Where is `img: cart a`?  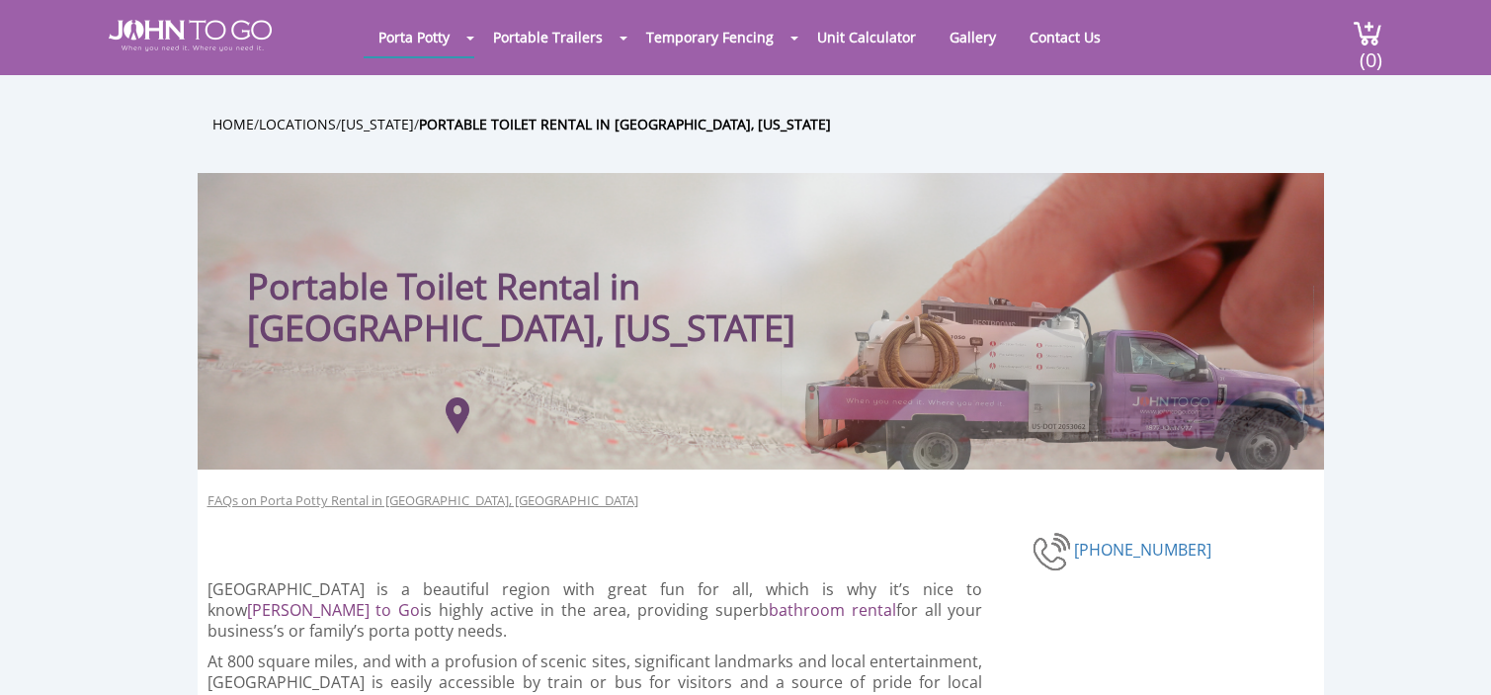 img: cart a is located at coordinates (1368, 33).